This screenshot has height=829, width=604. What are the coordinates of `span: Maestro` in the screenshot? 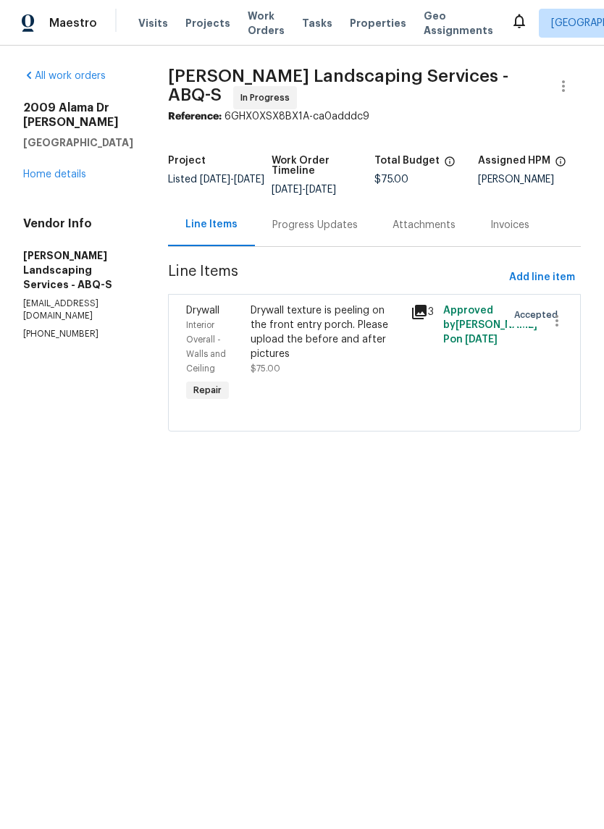 It's located at (73, 23).